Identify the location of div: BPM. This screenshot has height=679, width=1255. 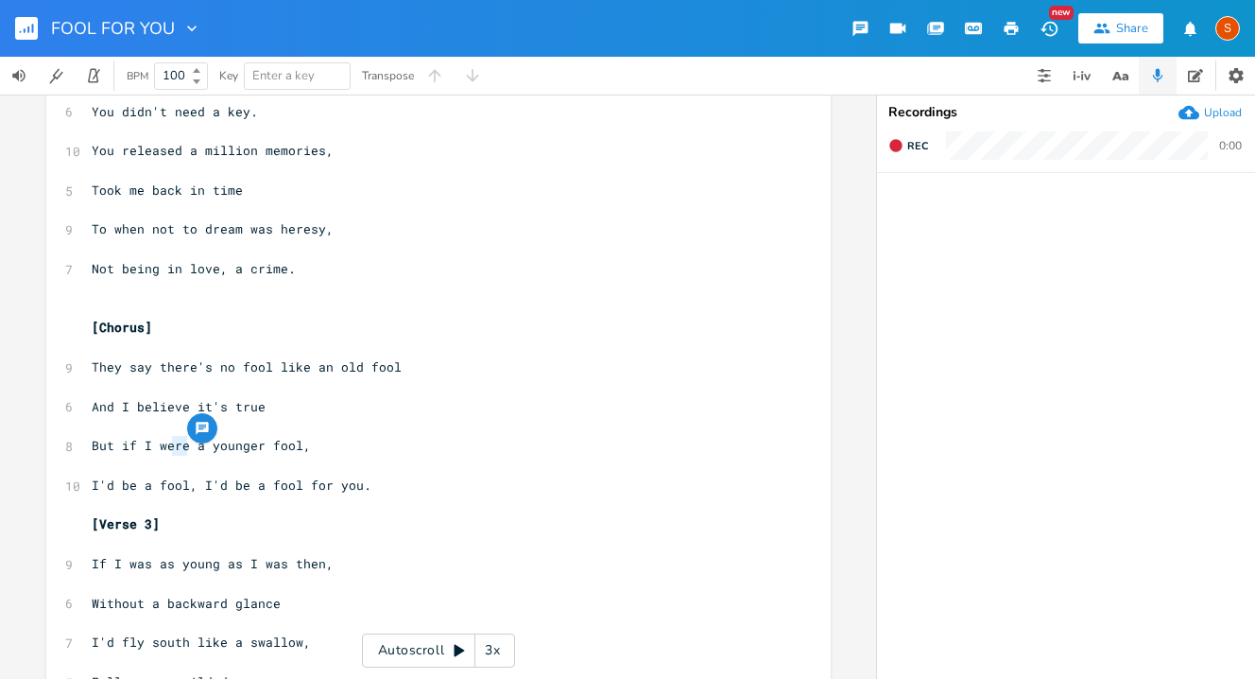
(137, 76).